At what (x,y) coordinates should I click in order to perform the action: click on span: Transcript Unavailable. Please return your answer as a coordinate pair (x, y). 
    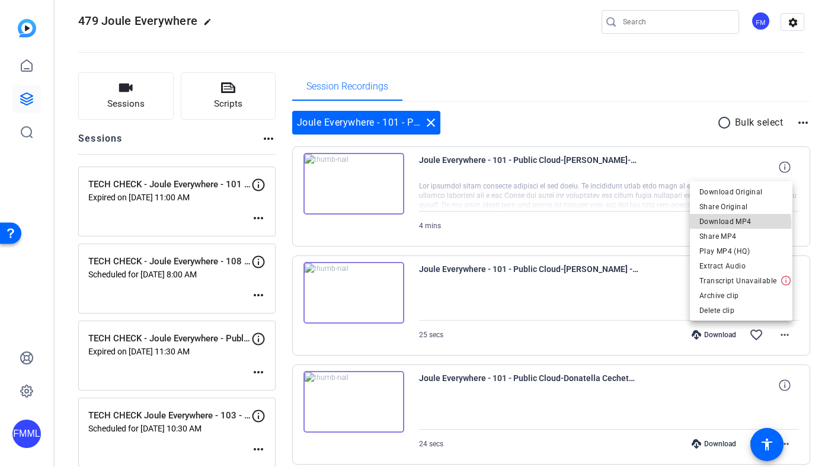
    Looking at the image, I should click on (738, 280).